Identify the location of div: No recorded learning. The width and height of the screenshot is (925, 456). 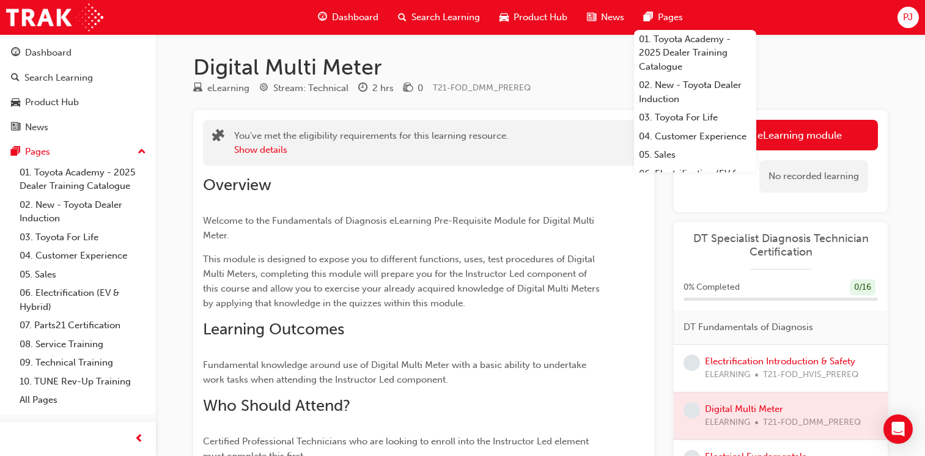
(813, 176).